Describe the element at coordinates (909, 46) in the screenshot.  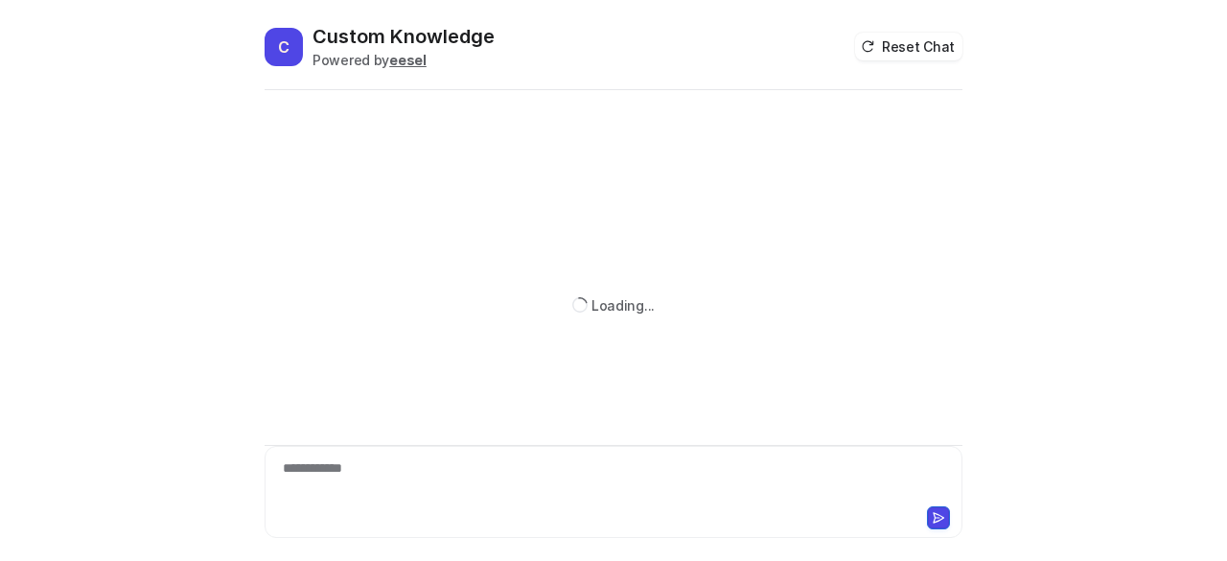
I see `button: Reset Chat` at that location.